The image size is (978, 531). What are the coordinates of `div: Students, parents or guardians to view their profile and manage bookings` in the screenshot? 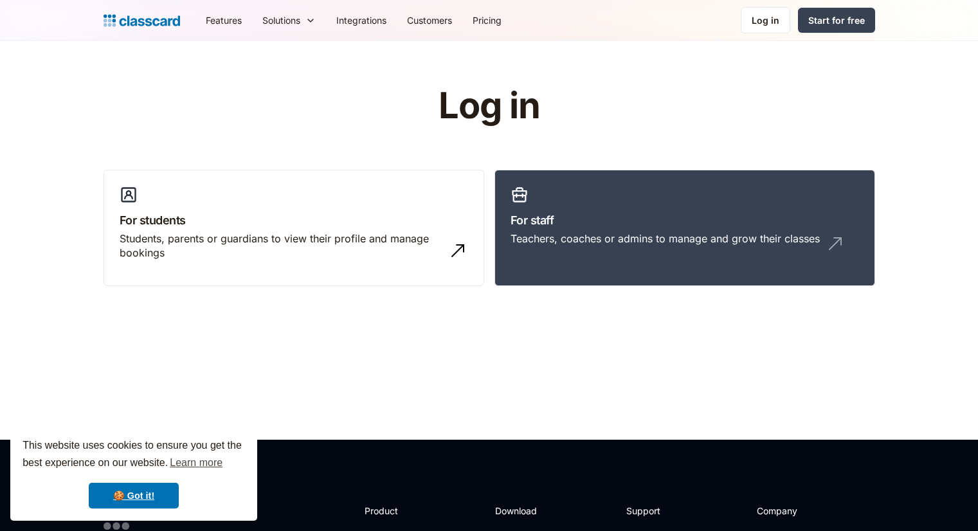 It's located at (281, 246).